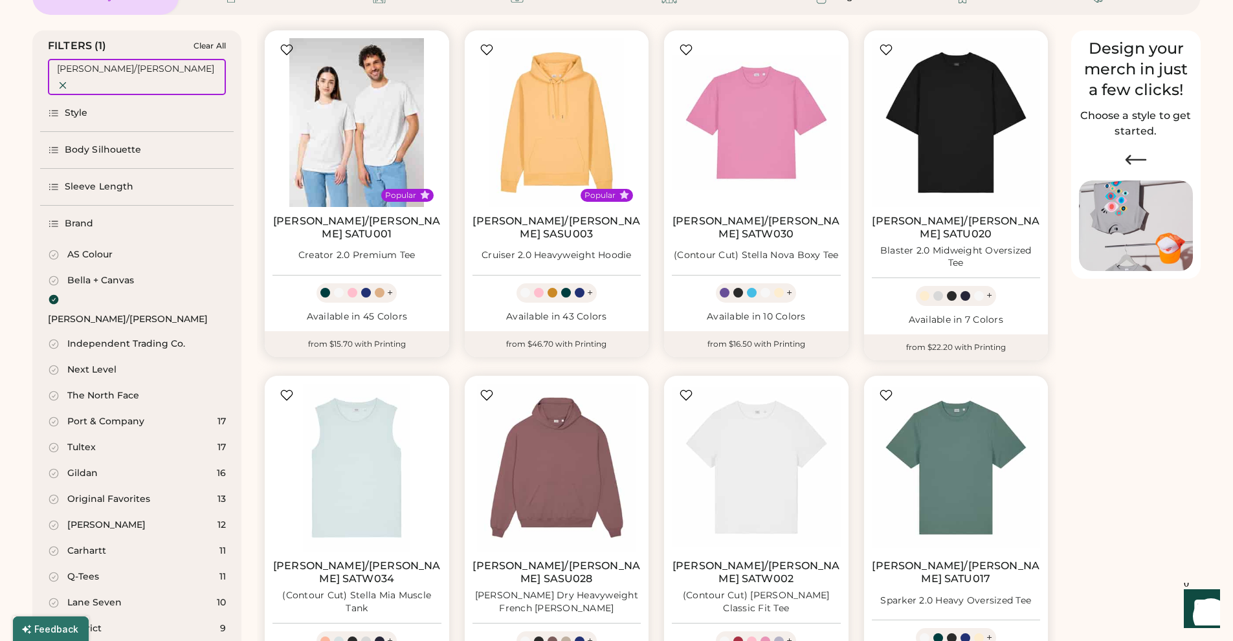  Describe the element at coordinates (221, 474) in the screenshot. I see `div: 16` at that location.